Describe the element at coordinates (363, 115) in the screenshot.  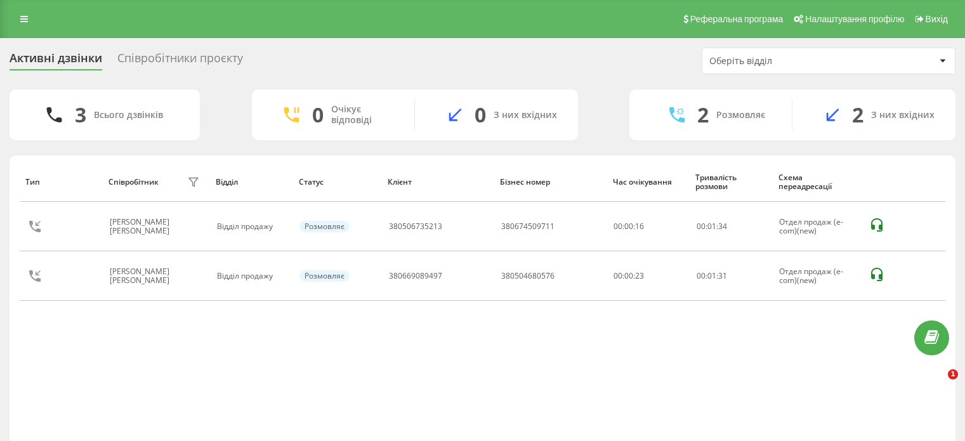
I see `div: Очікує відповіді` at that location.